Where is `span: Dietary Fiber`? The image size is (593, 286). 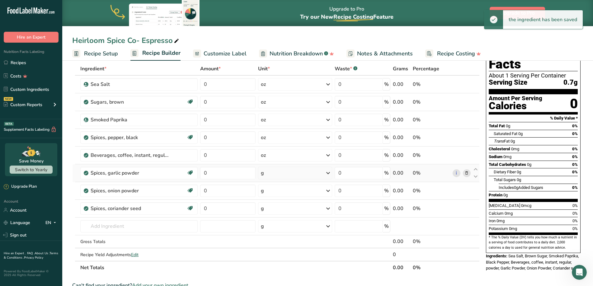 span: Dietary Fiber is located at coordinates (505, 172).